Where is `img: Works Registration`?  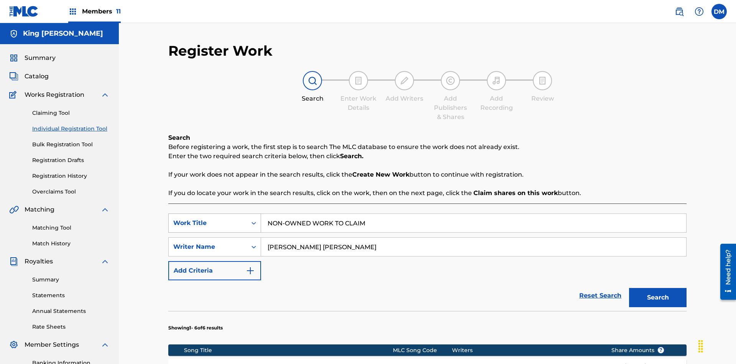 img: Works Registration is located at coordinates (14, 95).